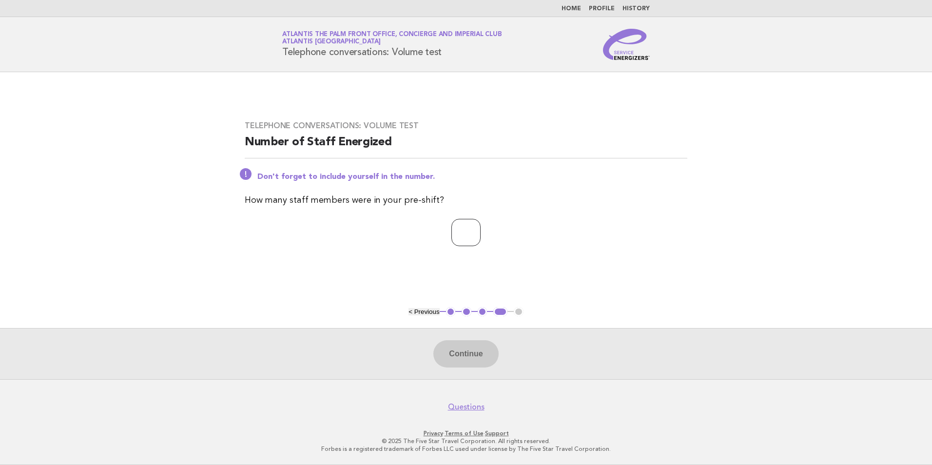 The height and width of the screenshot is (465, 932). Describe the element at coordinates (602, 9) in the screenshot. I see `a: Profile` at that location.